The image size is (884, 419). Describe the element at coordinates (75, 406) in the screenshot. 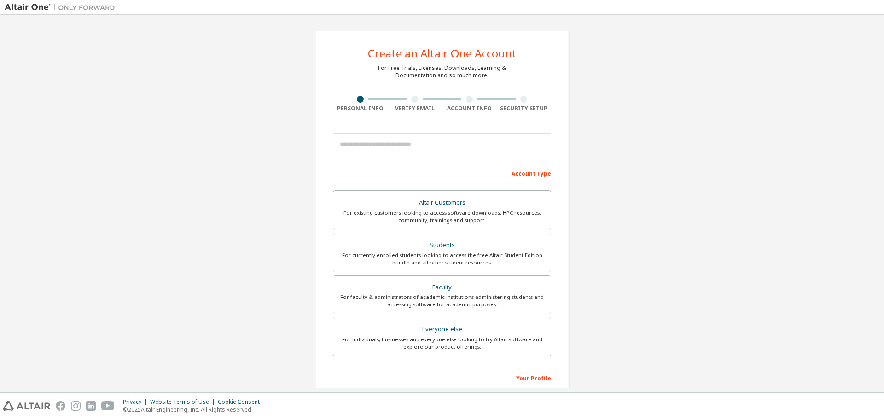

I see `img: instagram.svg` at that location.